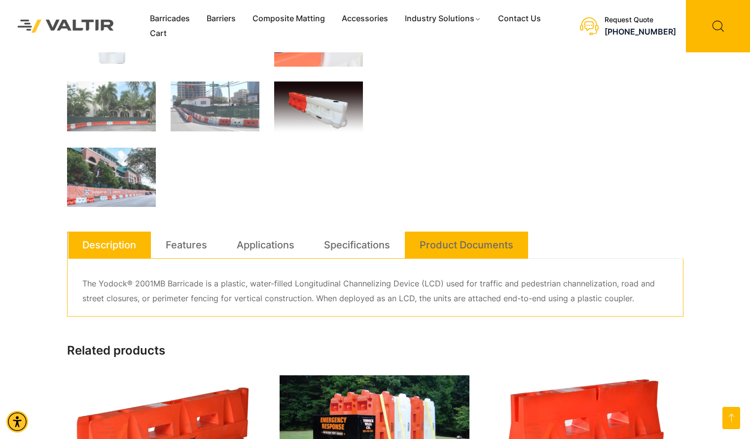 The height and width of the screenshot is (439, 750). Describe the element at coordinates (519, 19) in the screenshot. I see `a: Contact Us` at that location.